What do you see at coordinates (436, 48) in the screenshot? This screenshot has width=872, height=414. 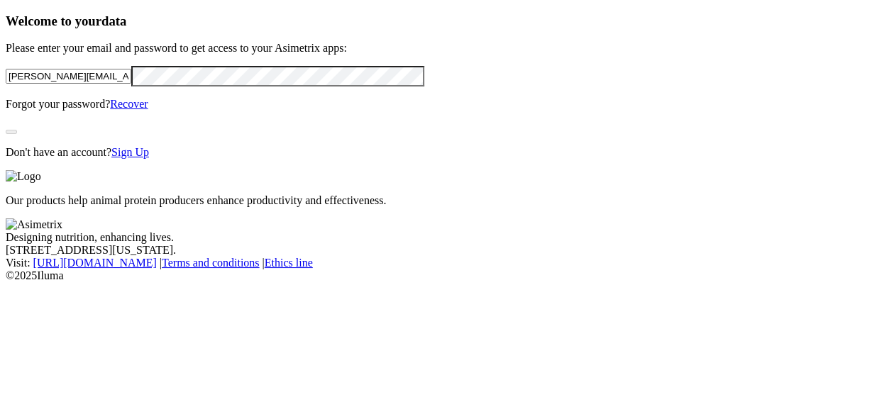 I see `p: Please enter your email and password to get access to your Asimetrix apps:` at bounding box center [436, 48].